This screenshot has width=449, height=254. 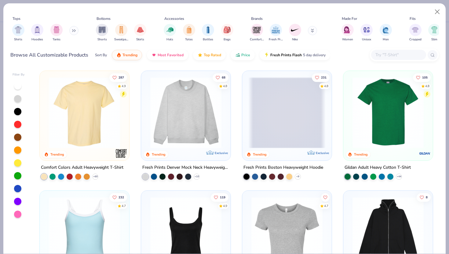 I want to click on span: Cropped, so click(x=416, y=39).